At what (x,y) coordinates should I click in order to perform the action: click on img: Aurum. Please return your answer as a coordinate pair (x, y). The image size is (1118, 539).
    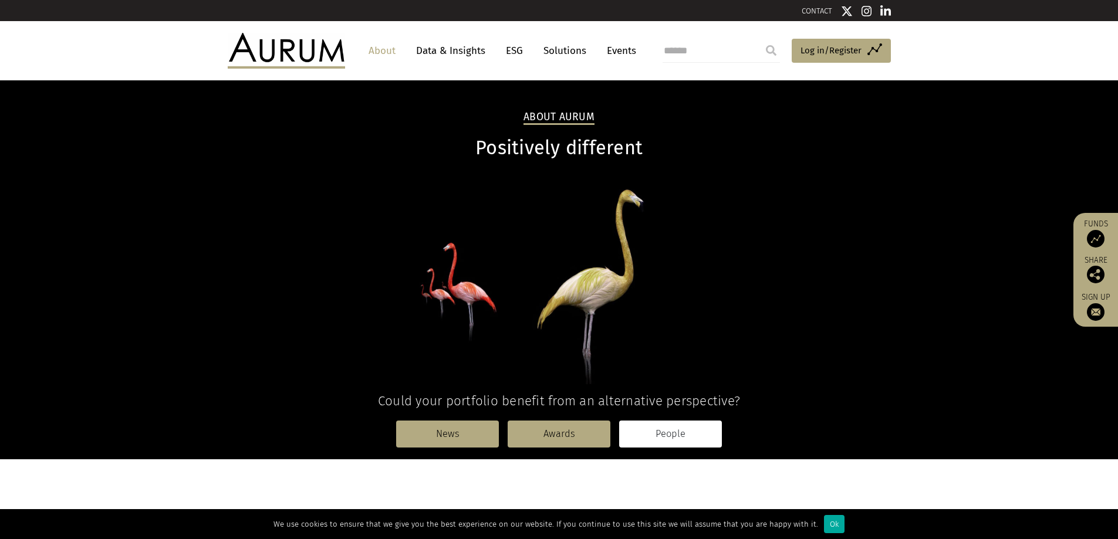
    Looking at the image, I should click on (286, 50).